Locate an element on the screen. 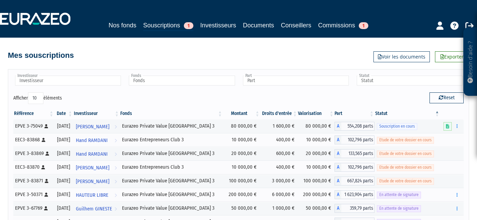 The image size is (477, 220). td: 1 600,00 € is located at coordinates (279, 126).